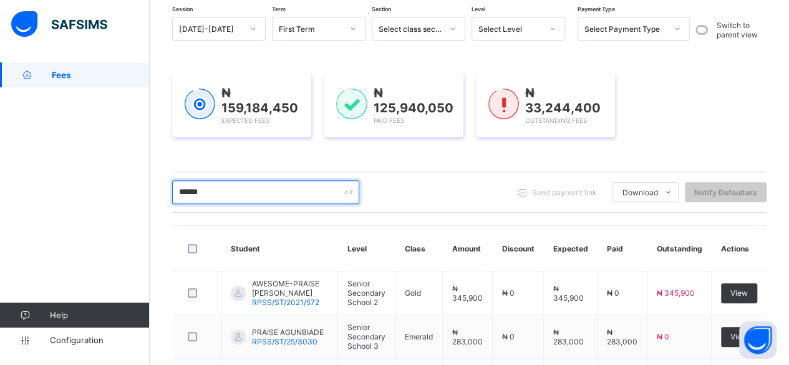  Describe the element at coordinates (740, 30) in the screenshot. I see `label: Switch to parent view` at that location.